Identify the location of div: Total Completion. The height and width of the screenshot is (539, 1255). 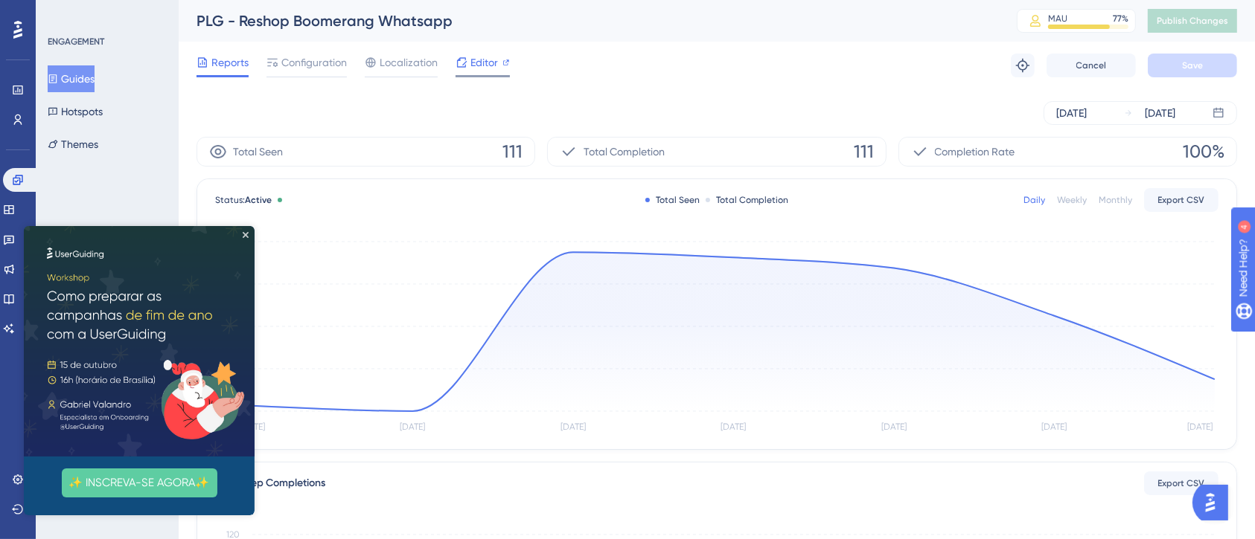
(746, 200).